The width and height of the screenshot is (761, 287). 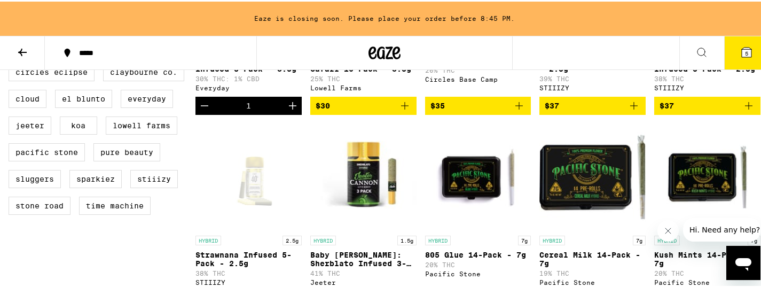 What do you see at coordinates (708, 258) in the screenshot?
I see `p: Kush Mints 14-Pack - 7g` at bounding box center [708, 258].